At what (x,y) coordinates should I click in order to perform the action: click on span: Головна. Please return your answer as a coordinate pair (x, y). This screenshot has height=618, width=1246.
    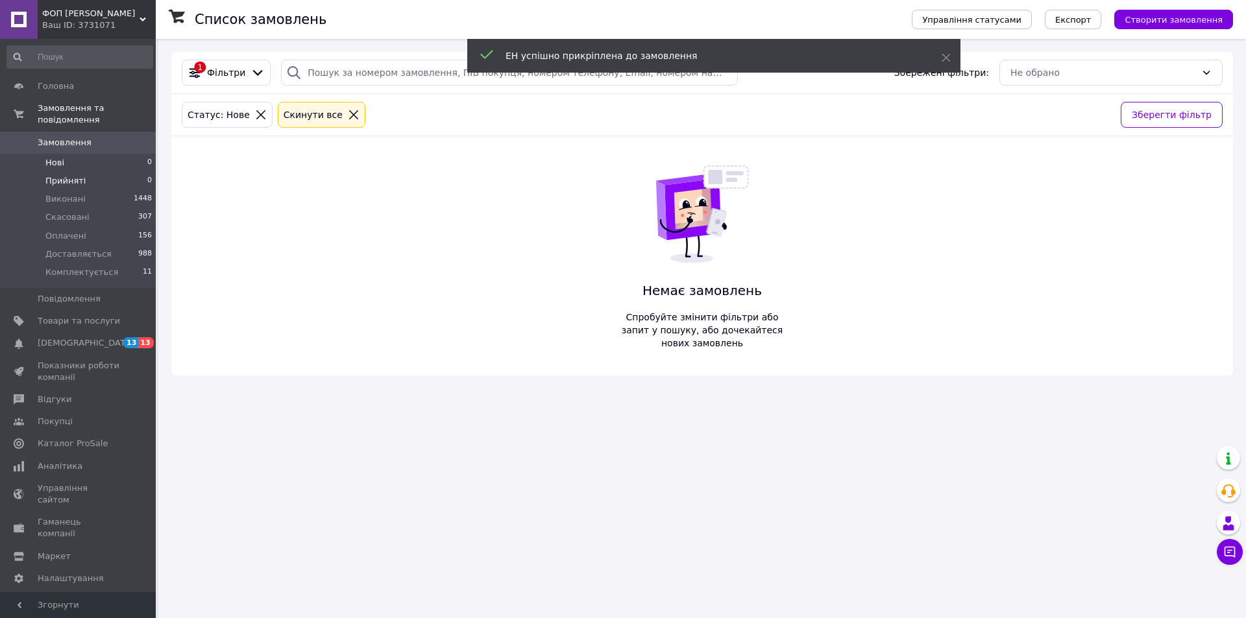
    Looking at the image, I should click on (56, 86).